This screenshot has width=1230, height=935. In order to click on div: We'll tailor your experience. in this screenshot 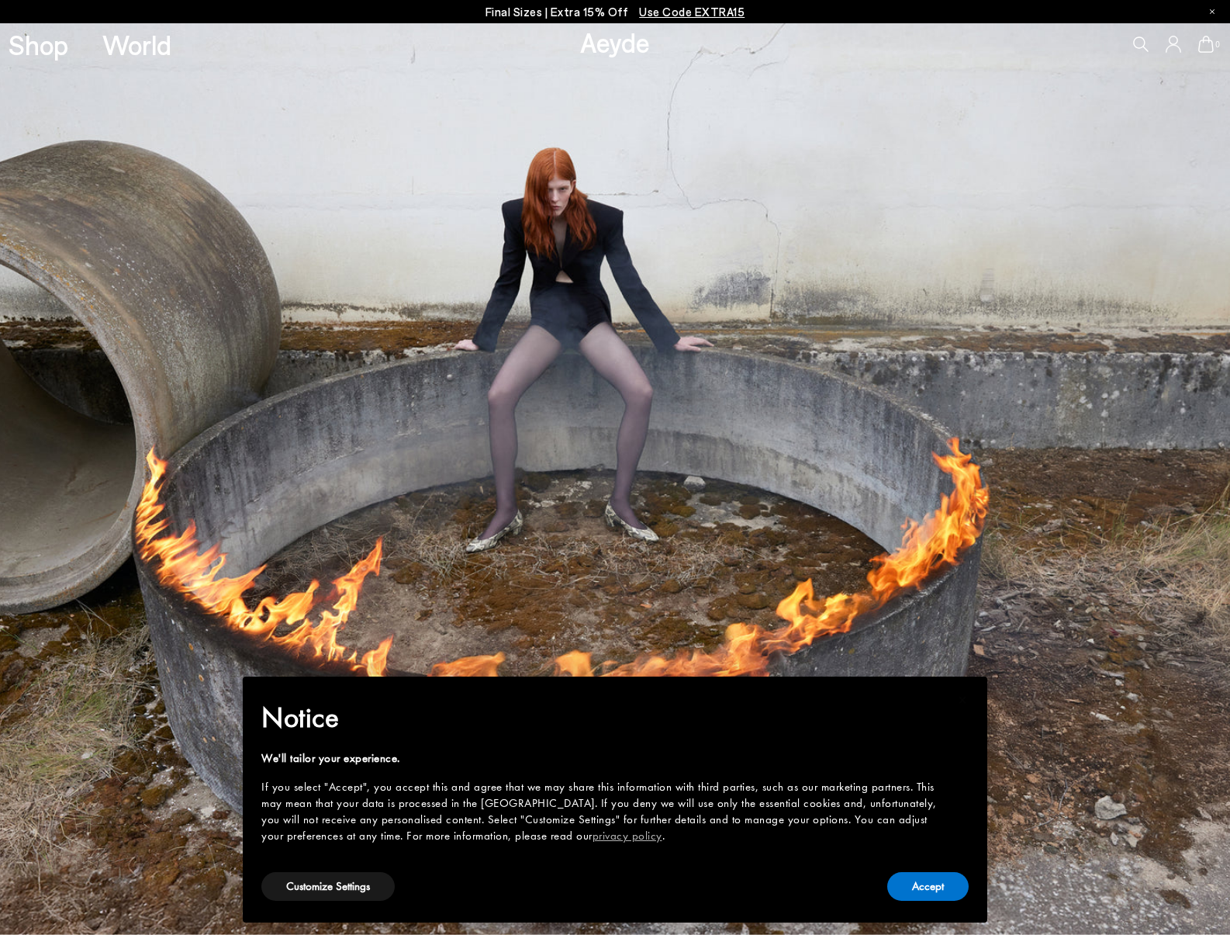, I will do `click(603, 758)`.